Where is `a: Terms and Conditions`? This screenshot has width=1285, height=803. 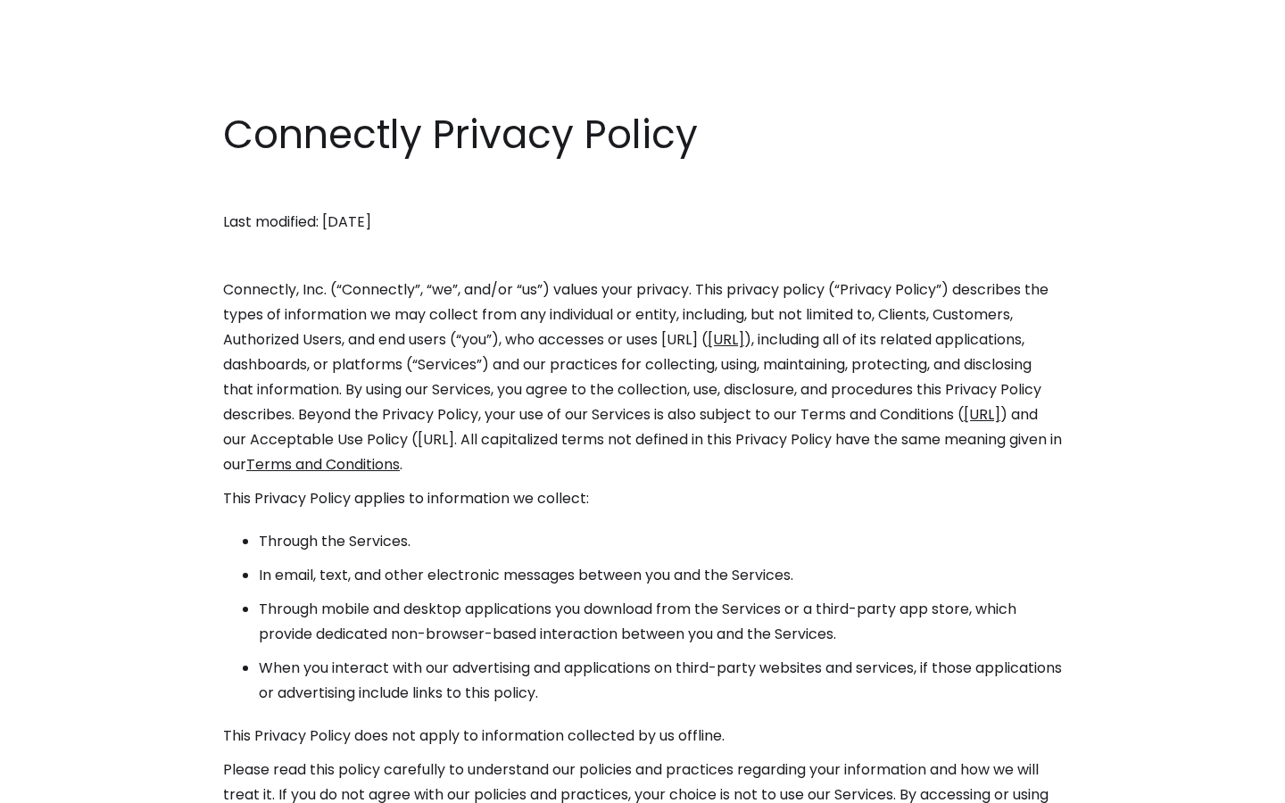
a: Terms and Conditions is located at coordinates (323, 464).